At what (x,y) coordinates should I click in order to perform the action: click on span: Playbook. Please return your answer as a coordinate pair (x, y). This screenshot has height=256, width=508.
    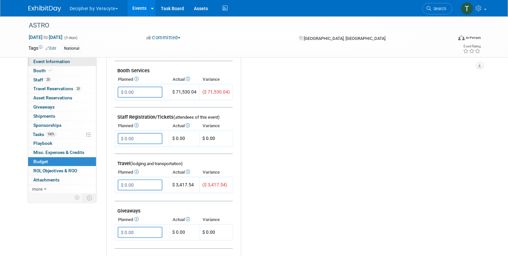
    Looking at the image, I should click on (43, 143).